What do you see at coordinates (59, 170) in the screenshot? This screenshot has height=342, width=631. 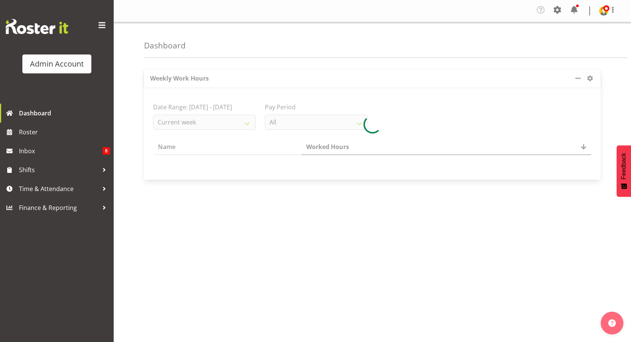 I see `span: Shifts` at bounding box center [59, 170].